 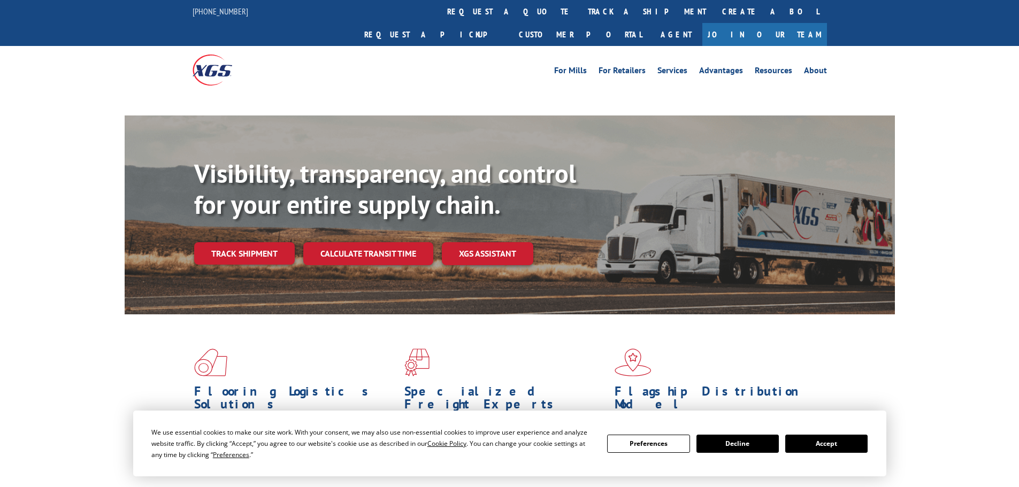 I want to click on a: Calculate transit time, so click(x=368, y=254).